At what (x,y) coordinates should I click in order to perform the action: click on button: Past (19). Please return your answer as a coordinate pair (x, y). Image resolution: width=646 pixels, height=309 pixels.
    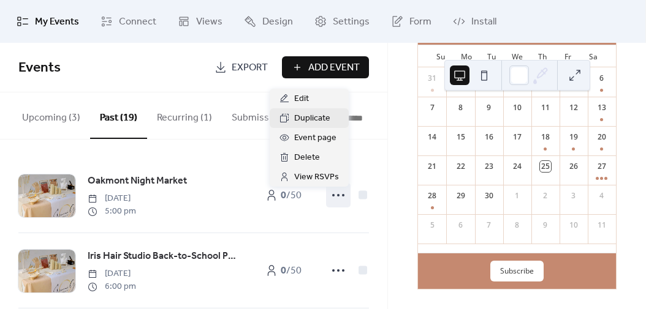
    Looking at the image, I should click on (118, 116).